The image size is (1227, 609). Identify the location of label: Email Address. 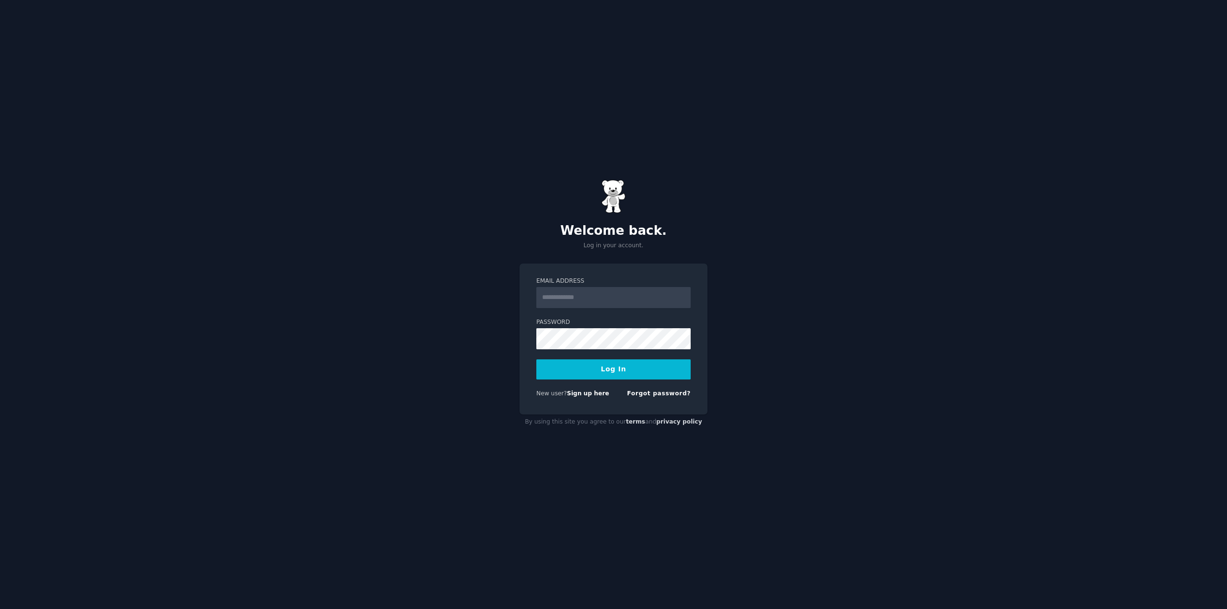
(613, 281).